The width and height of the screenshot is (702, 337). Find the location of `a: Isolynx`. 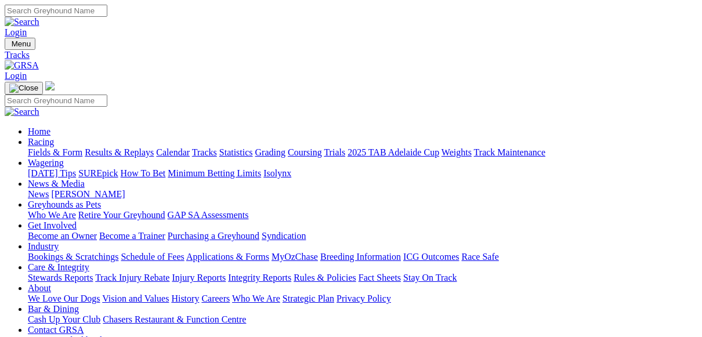

a: Isolynx is located at coordinates (277, 173).